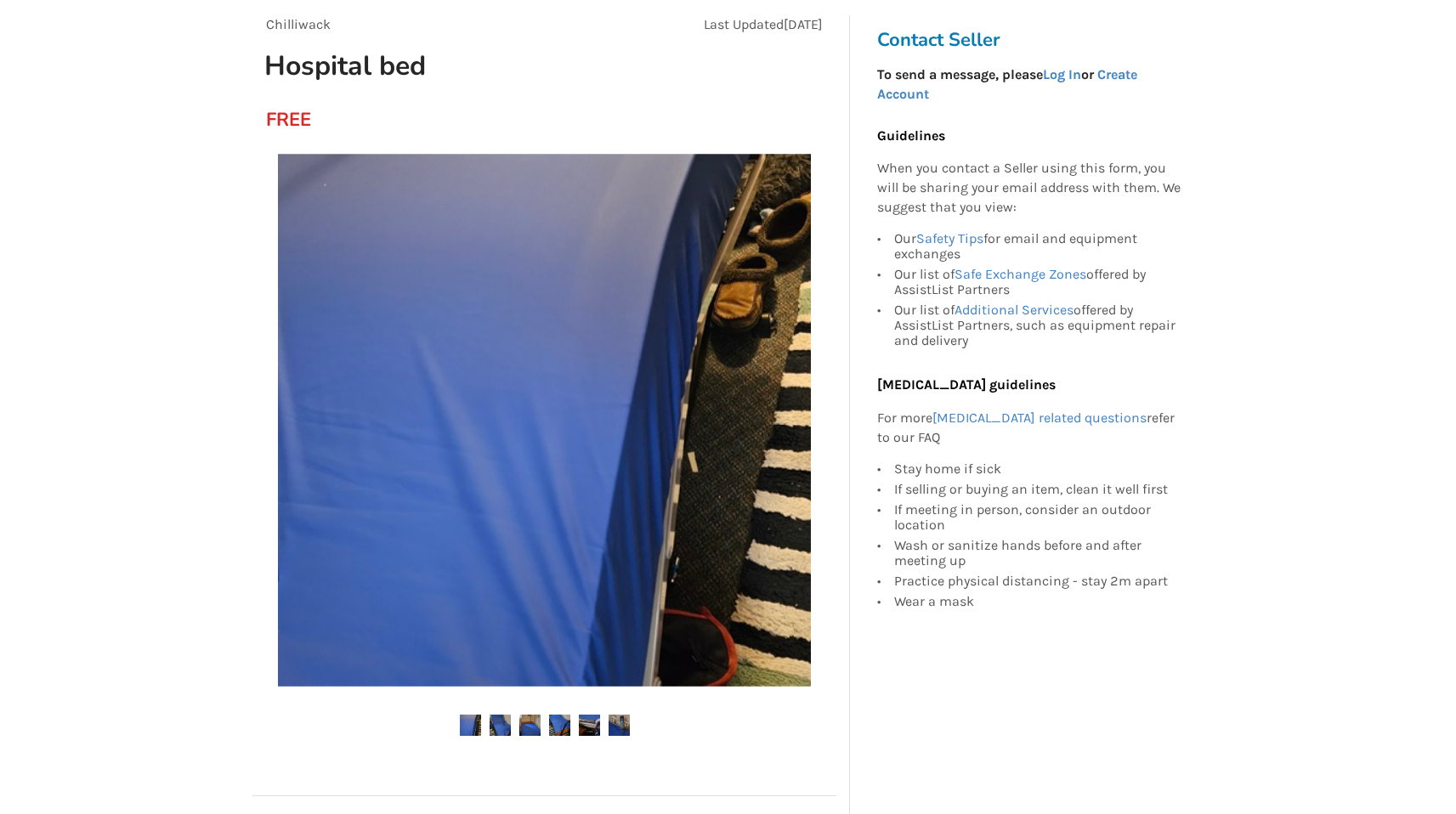  What do you see at coordinates (1038, 600) in the screenshot?
I see `div: Wear a mask` at bounding box center [1038, 600].